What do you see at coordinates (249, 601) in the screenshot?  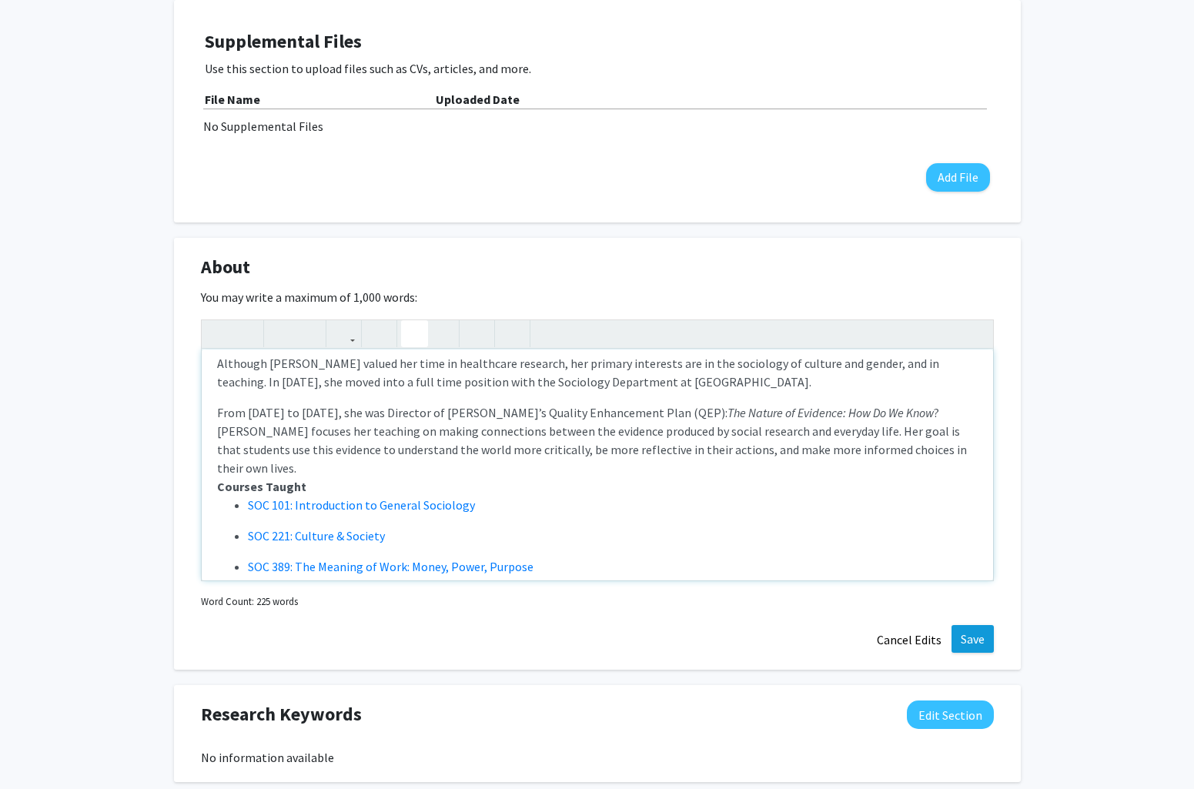 I see `small: Word Count: 225 words` at bounding box center [249, 601].